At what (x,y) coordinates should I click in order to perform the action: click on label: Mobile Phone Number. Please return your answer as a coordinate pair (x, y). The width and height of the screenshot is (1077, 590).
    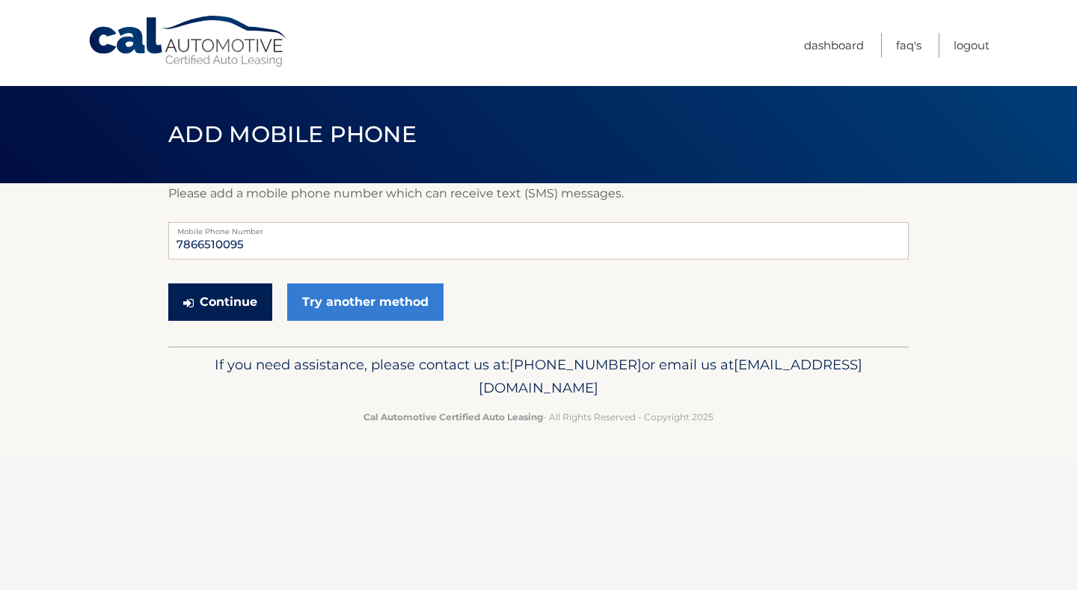
    Looking at the image, I should click on (539, 228).